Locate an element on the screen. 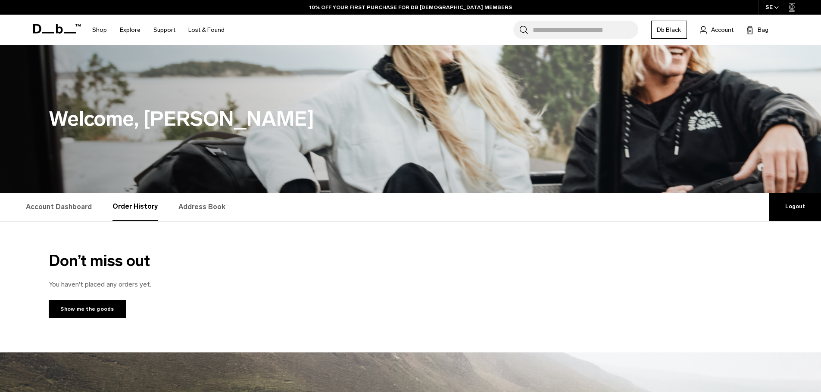  nav: Main Navigation is located at coordinates (158, 30).